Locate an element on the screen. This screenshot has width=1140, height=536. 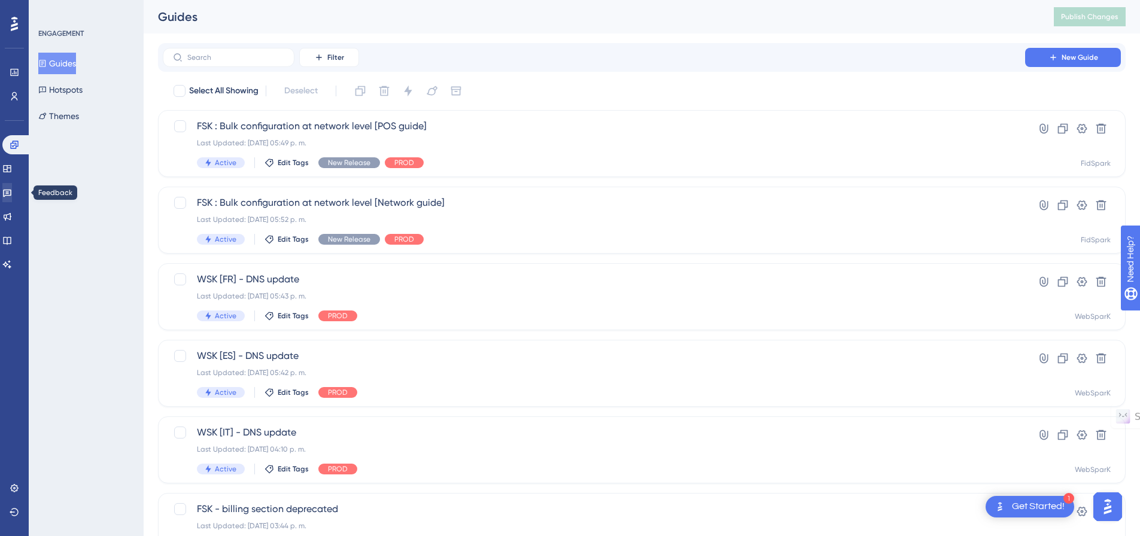
button: Filter is located at coordinates (329, 57).